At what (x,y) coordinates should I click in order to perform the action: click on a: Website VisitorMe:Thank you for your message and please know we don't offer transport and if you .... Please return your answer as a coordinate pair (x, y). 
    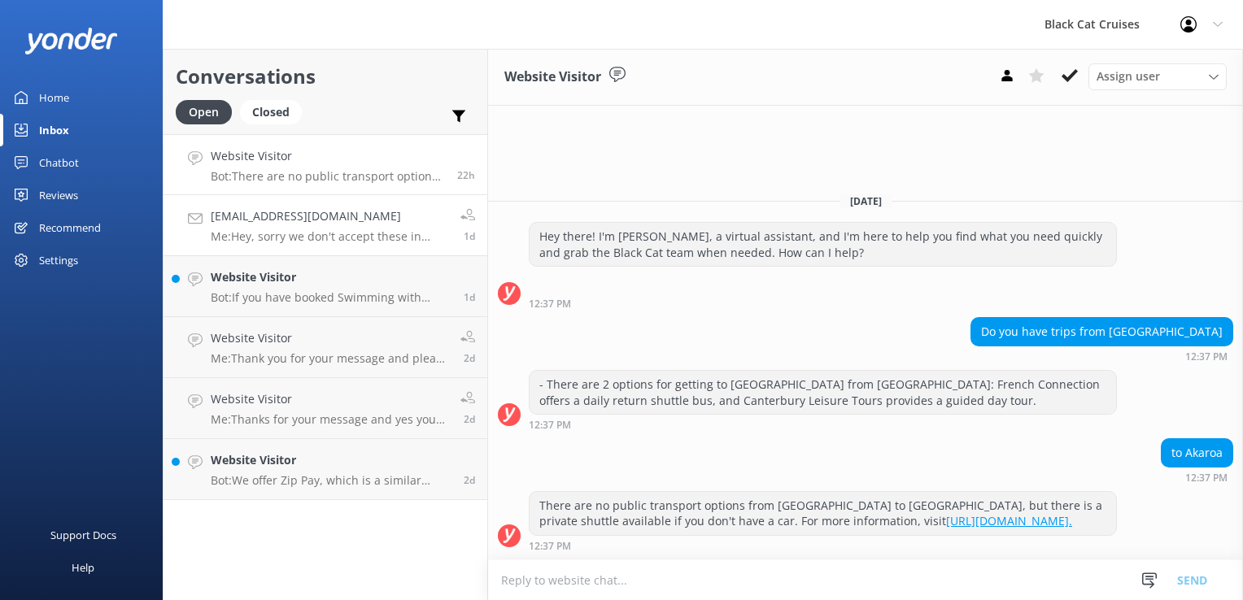
    Looking at the image, I should click on (325, 347).